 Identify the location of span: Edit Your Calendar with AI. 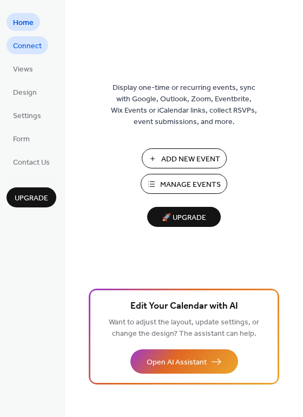
(184, 306).